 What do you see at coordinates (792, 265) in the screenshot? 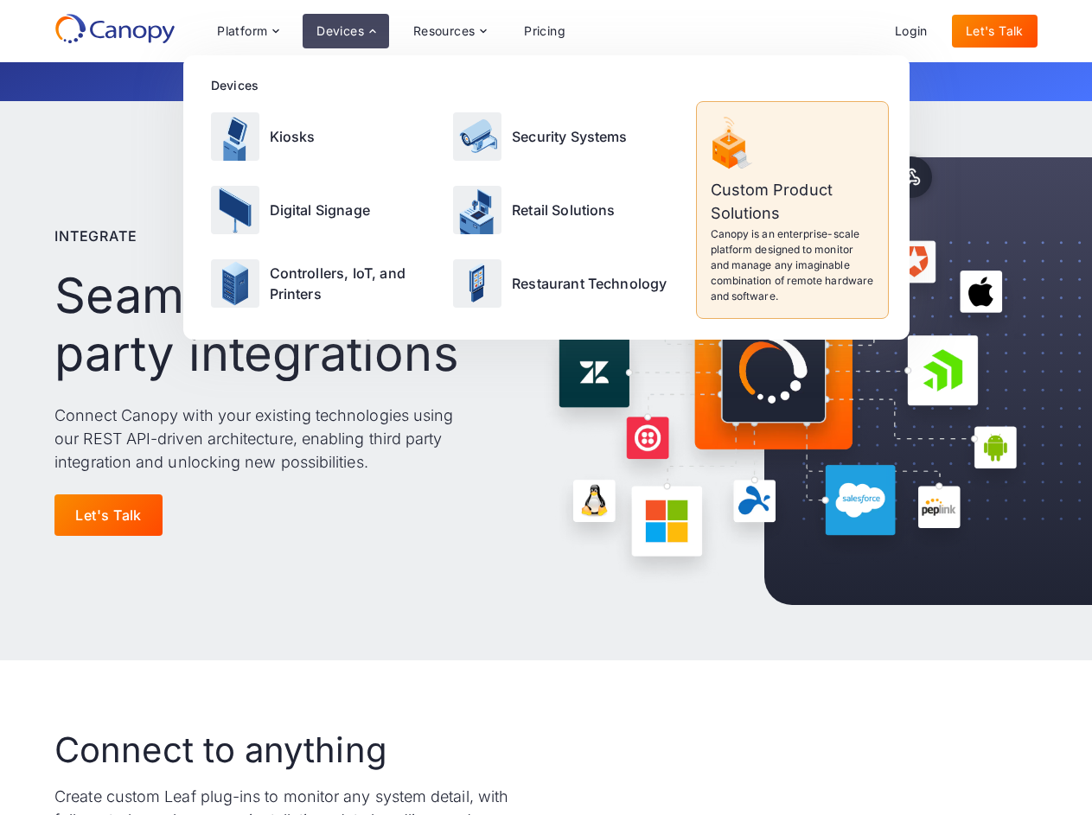
I see `p: Canopy is an enterprise-scale platform designed to monitor and manage any imaginable combination ...` at bounding box center [792, 265].